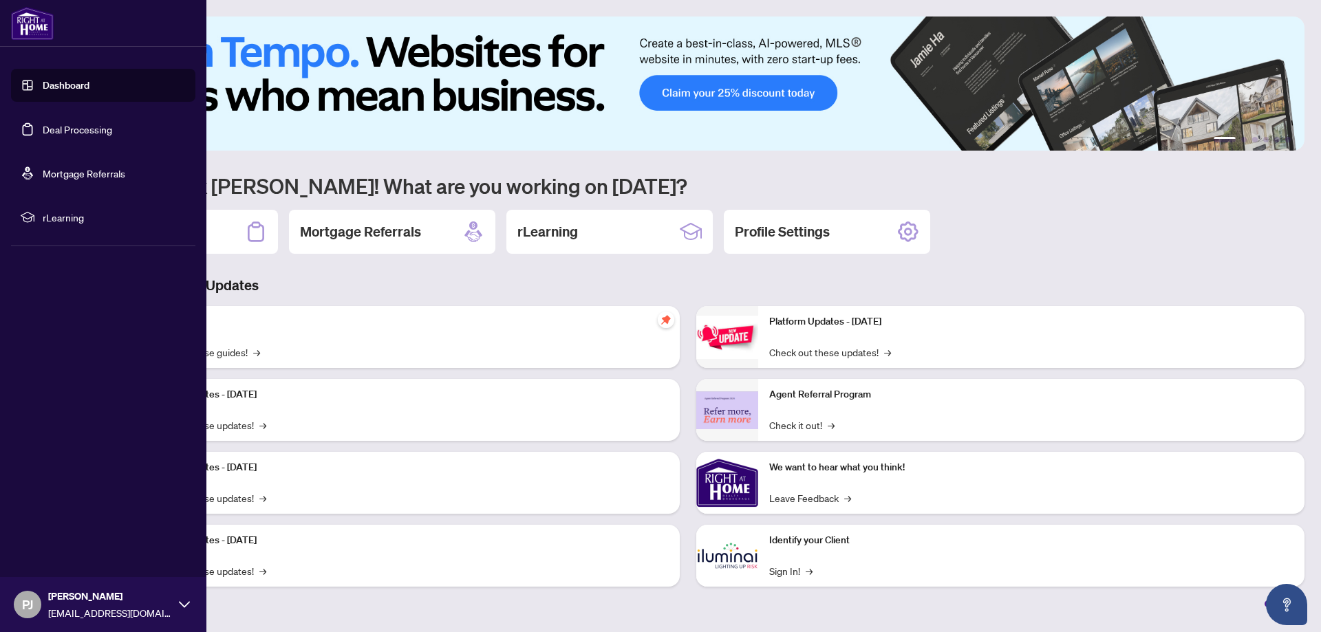  I want to click on h2: Mortgage Referrals, so click(361, 232).